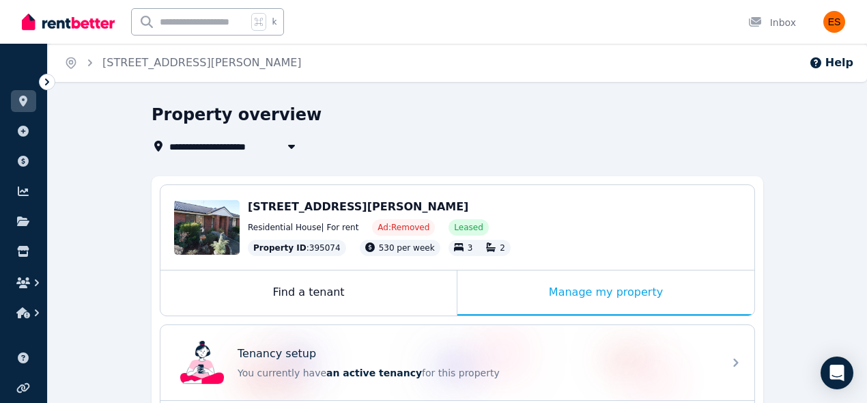 This screenshot has height=403, width=867. I want to click on nav: Breadcrumb, so click(183, 63).